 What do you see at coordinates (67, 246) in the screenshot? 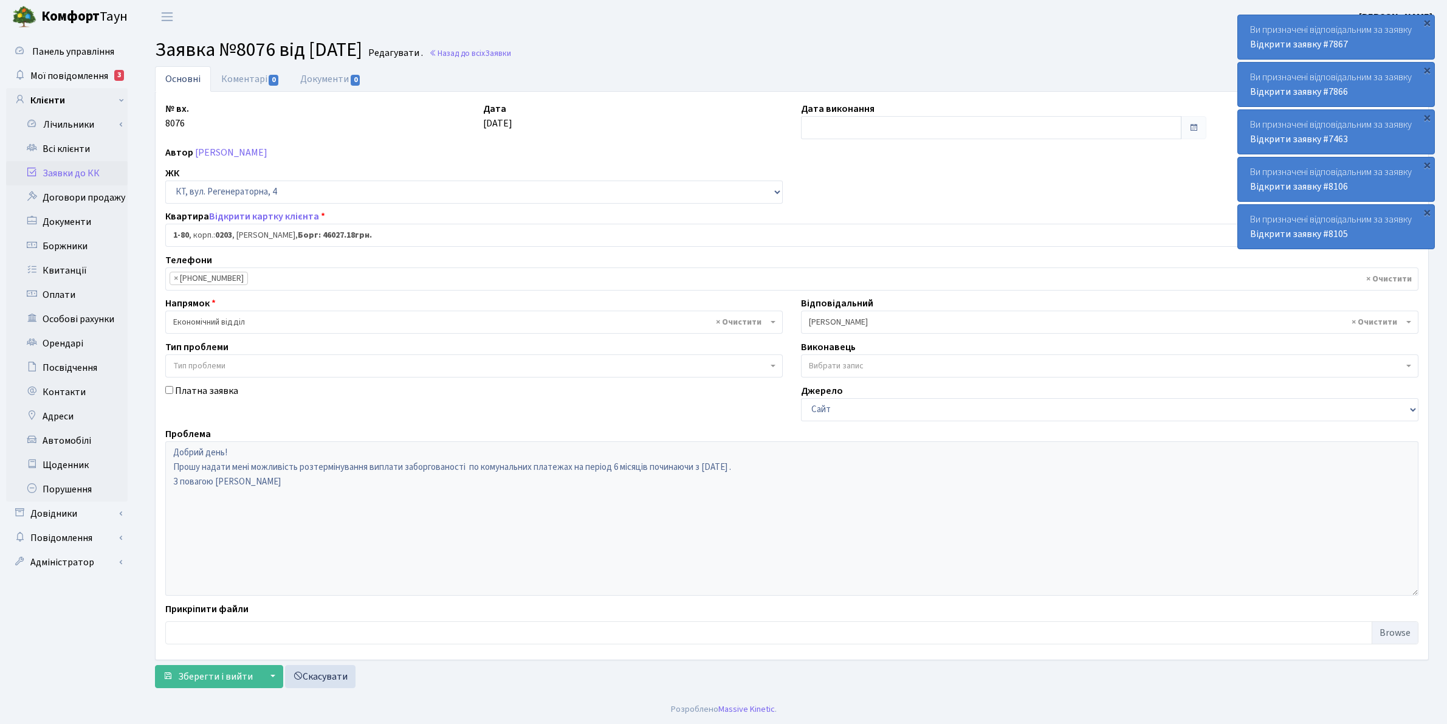
I see `a: Боржники` at bounding box center [67, 246].